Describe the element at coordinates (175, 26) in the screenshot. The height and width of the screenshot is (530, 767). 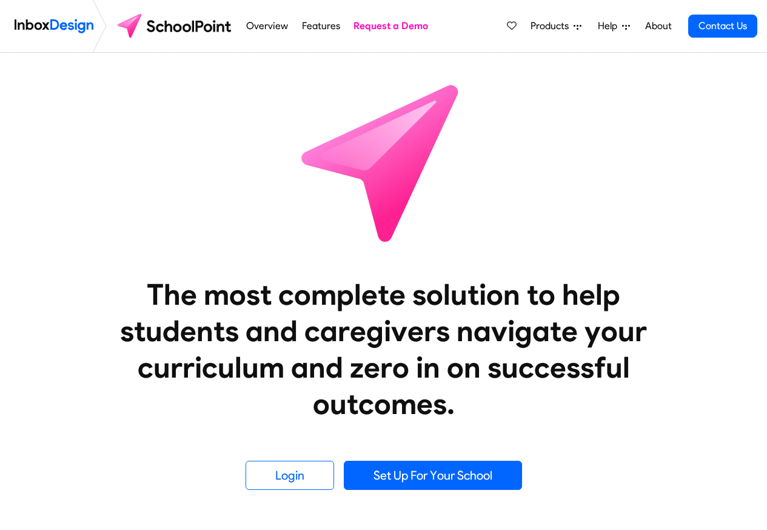
I see `img: schoolpoint logo` at that location.